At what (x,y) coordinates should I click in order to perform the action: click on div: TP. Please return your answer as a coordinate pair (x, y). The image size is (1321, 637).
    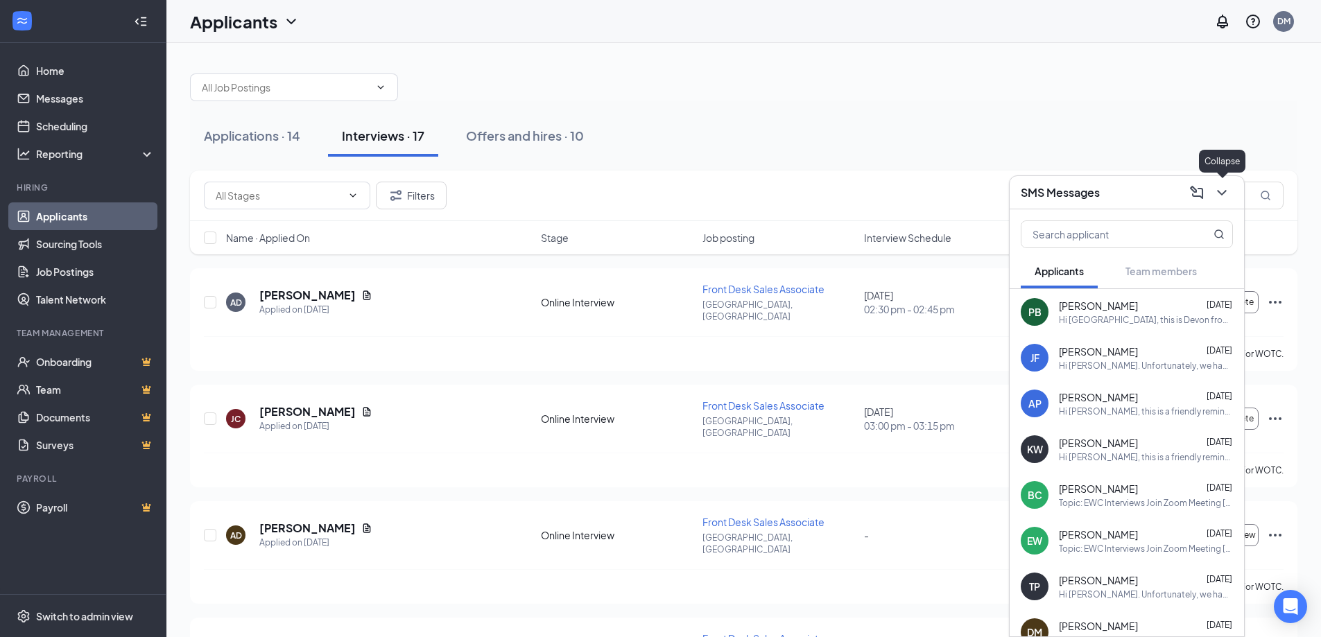
    Looking at the image, I should click on (1035, 587).